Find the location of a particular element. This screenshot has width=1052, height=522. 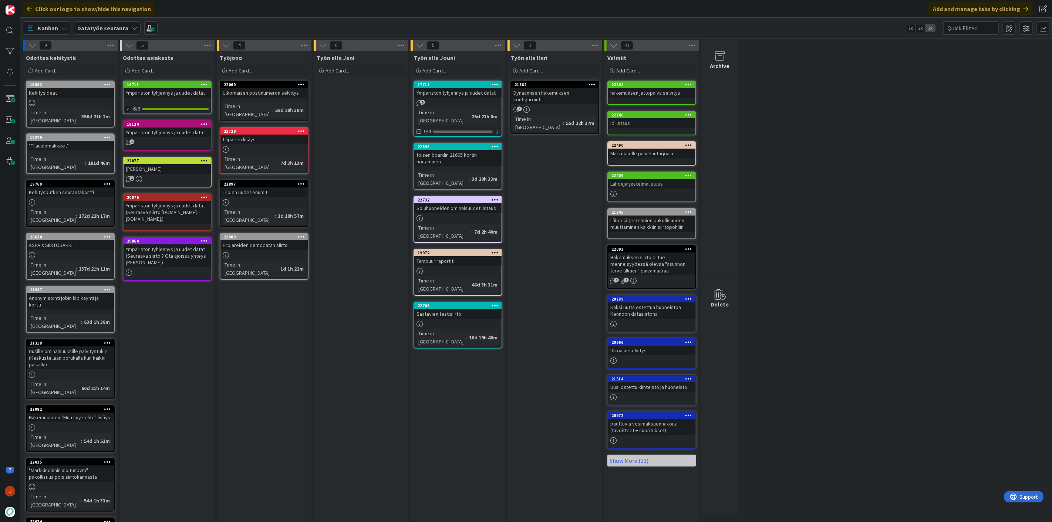

div: 21514 is located at coordinates (652, 379).